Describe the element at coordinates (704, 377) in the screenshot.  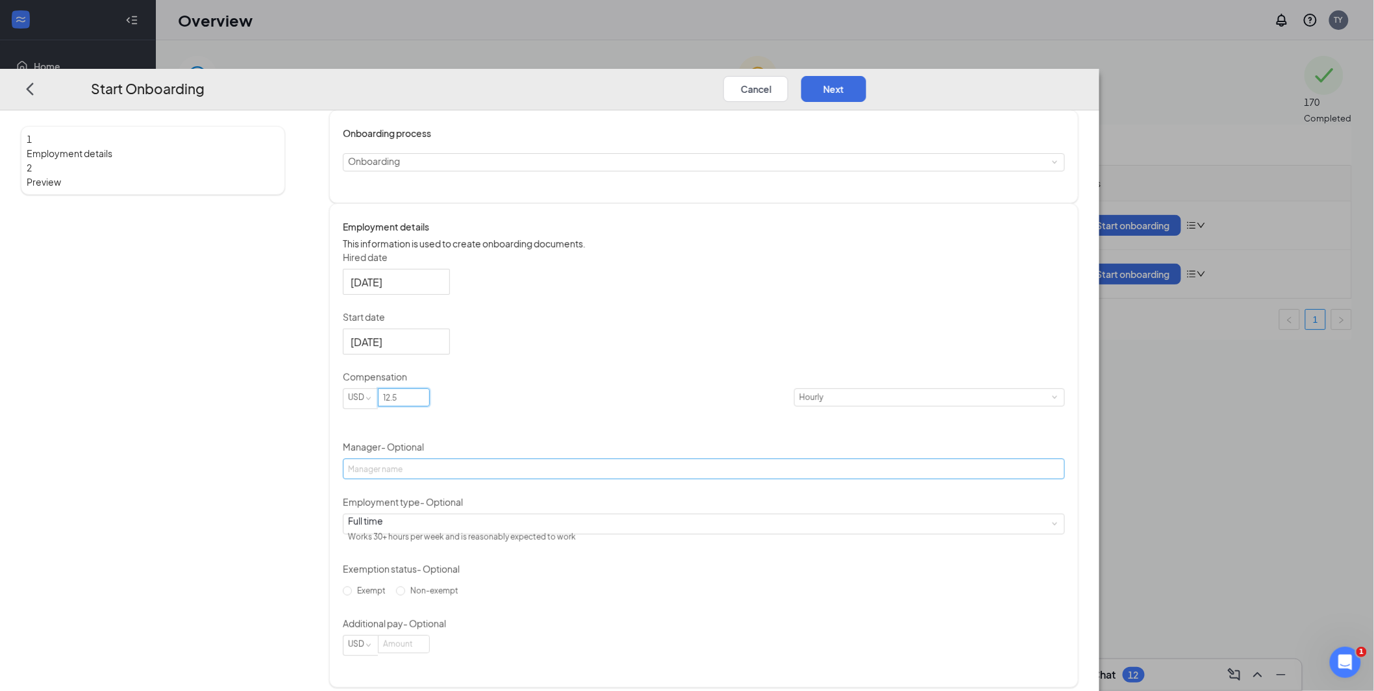
I see `p: Compensation` at that location.